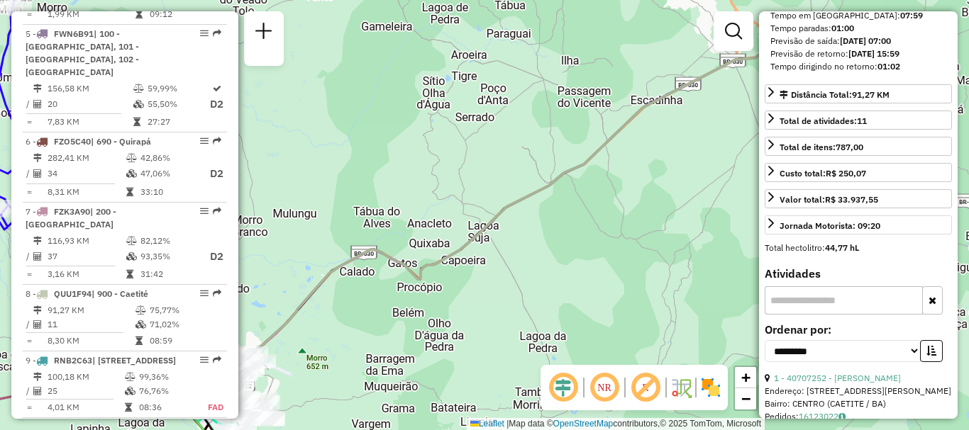 Image resolution: width=969 pixels, height=430 pixels. I want to click on td: 33:10, so click(168, 192).